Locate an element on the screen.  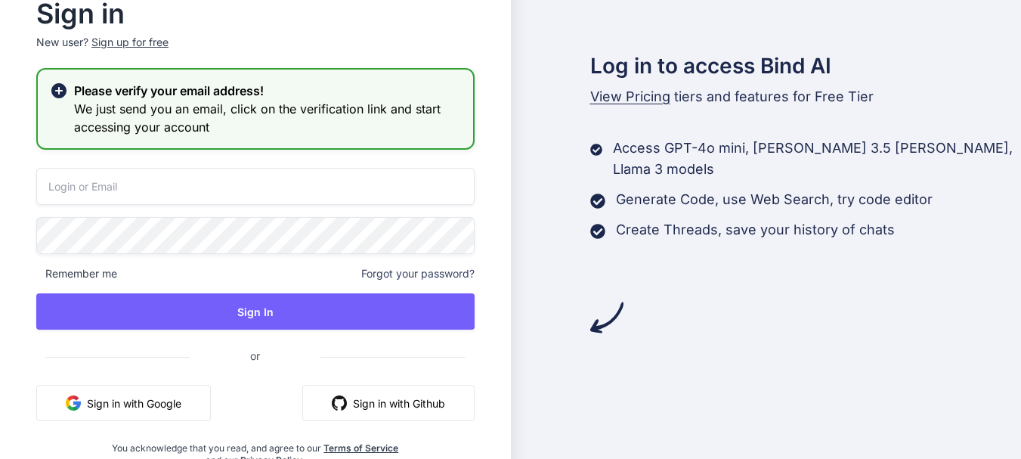
span: or is located at coordinates (255, 355).